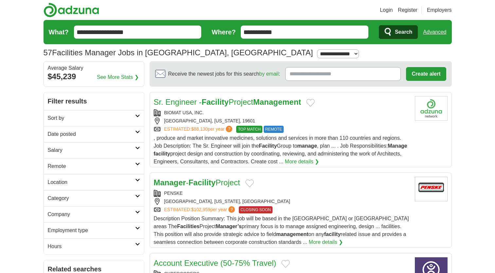 The width and height of the screenshot is (495, 273). I want to click on a: Sr. Engineer -FacilityProjectManagement, so click(227, 102).